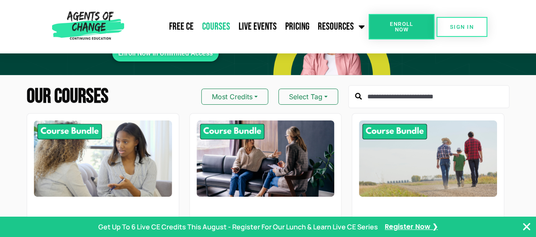  What do you see at coordinates (341, 27) in the screenshot?
I see `a: Resources` at bounding box center [341, 27].